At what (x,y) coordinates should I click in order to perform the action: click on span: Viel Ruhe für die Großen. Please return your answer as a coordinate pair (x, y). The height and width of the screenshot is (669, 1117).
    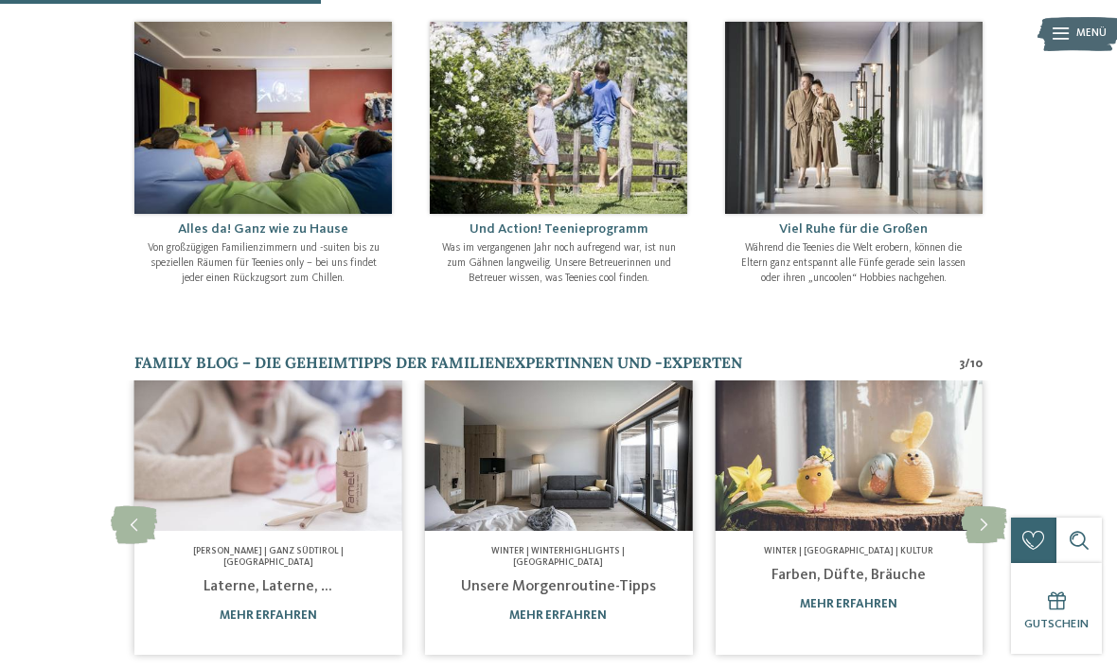
    Looking at the image, I should click on (853, 229).